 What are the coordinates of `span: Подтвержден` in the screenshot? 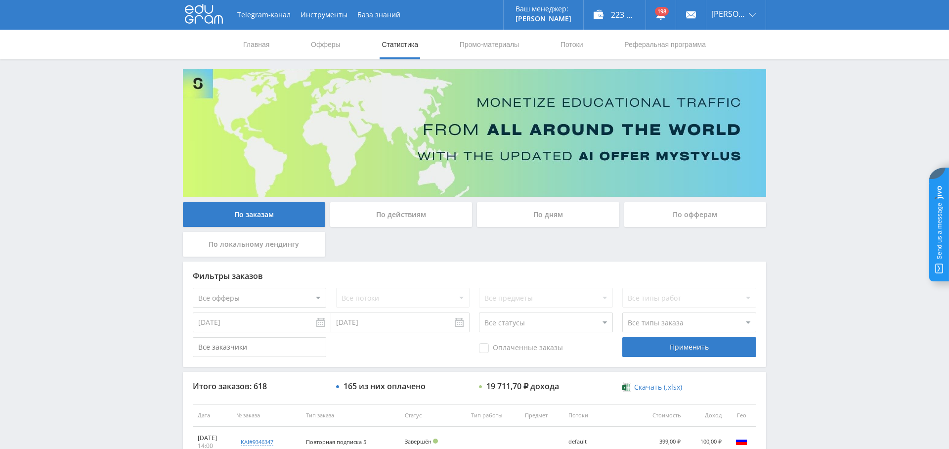 It's located at (435, 441).